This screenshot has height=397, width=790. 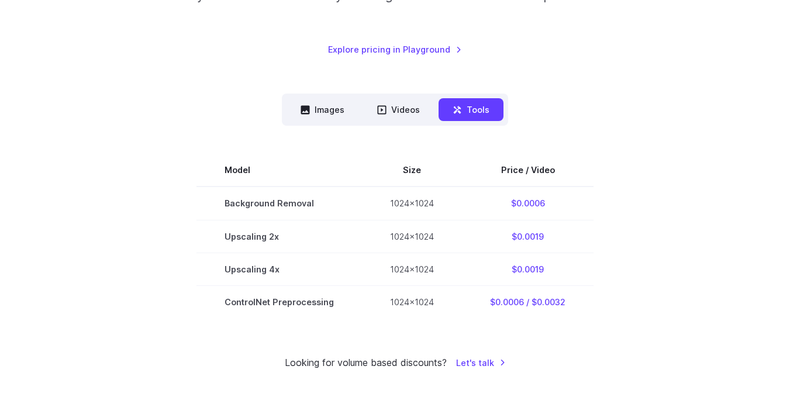 I want to click on th: Price / Video, so click(x=528, y=170).